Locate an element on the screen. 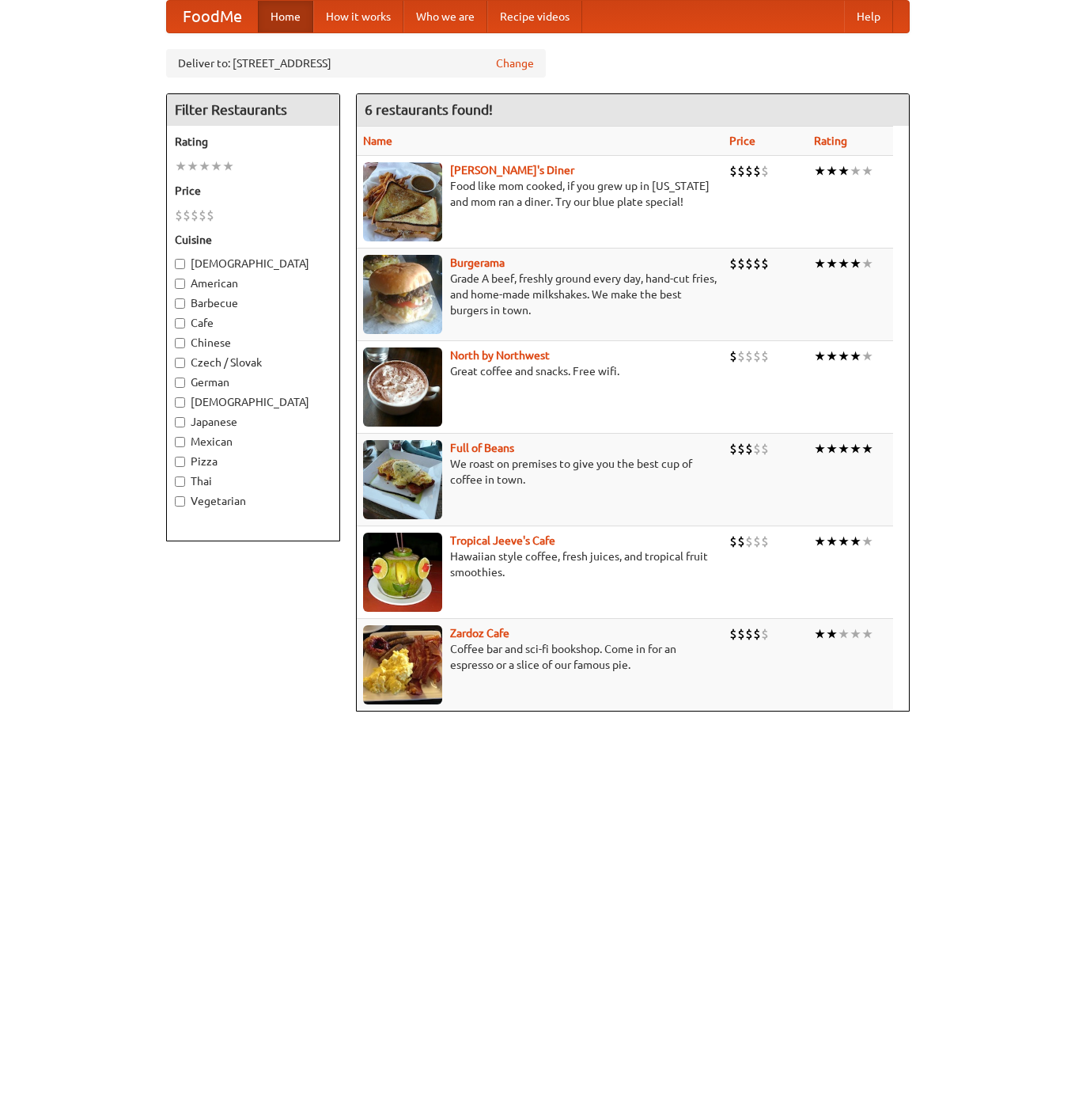  img: burgerama.jpg is located at coordinates (403, 295).